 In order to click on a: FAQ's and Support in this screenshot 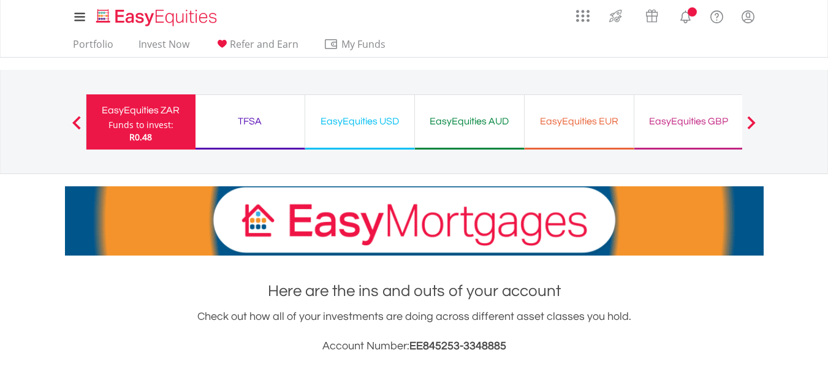, I will do `click(717, 15)`.